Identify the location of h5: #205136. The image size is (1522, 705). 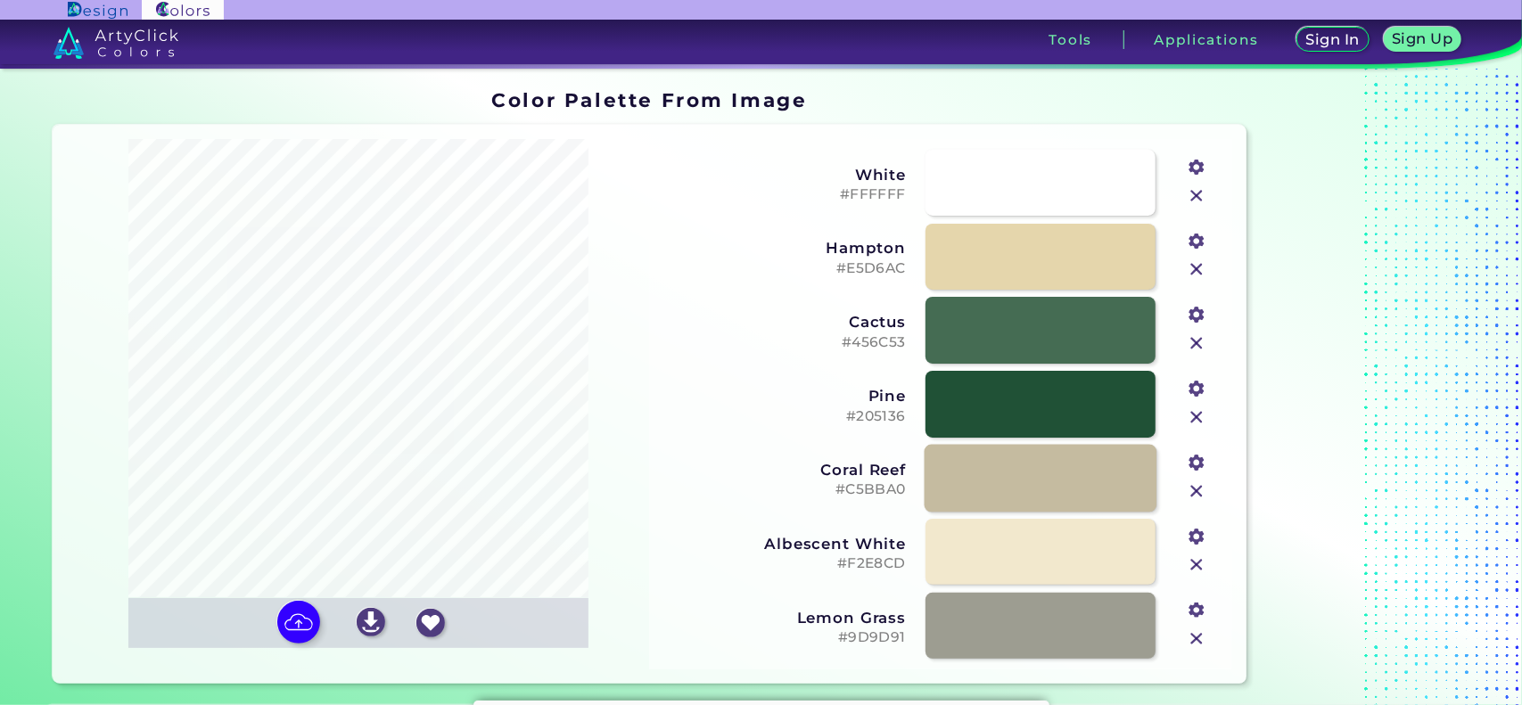
(784, 416).